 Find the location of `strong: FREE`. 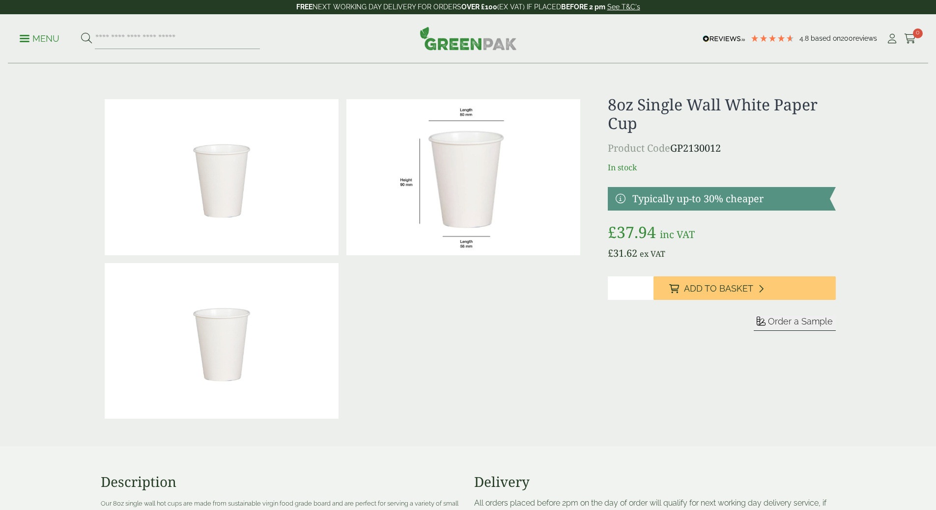

strong: FREE is located at coordinates (304, 7).